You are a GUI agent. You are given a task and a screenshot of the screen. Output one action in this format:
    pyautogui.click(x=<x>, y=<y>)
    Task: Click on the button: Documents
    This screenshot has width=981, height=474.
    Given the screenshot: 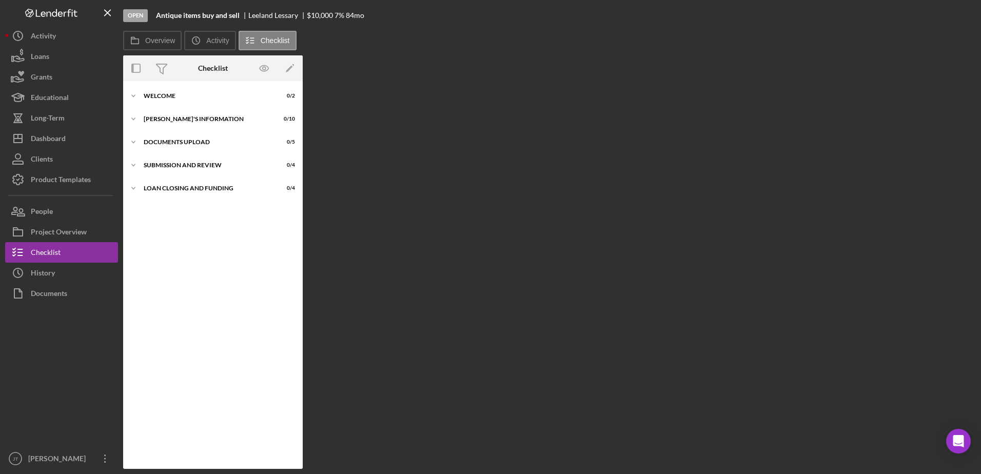 What is the action you would take?
    pyautogui.click(x=62, y=293)
    